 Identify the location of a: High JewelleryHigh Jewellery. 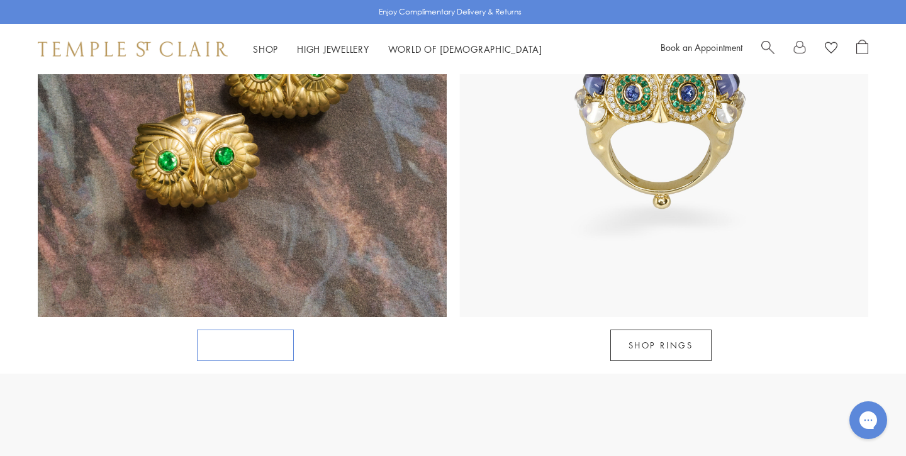
(333, 49).